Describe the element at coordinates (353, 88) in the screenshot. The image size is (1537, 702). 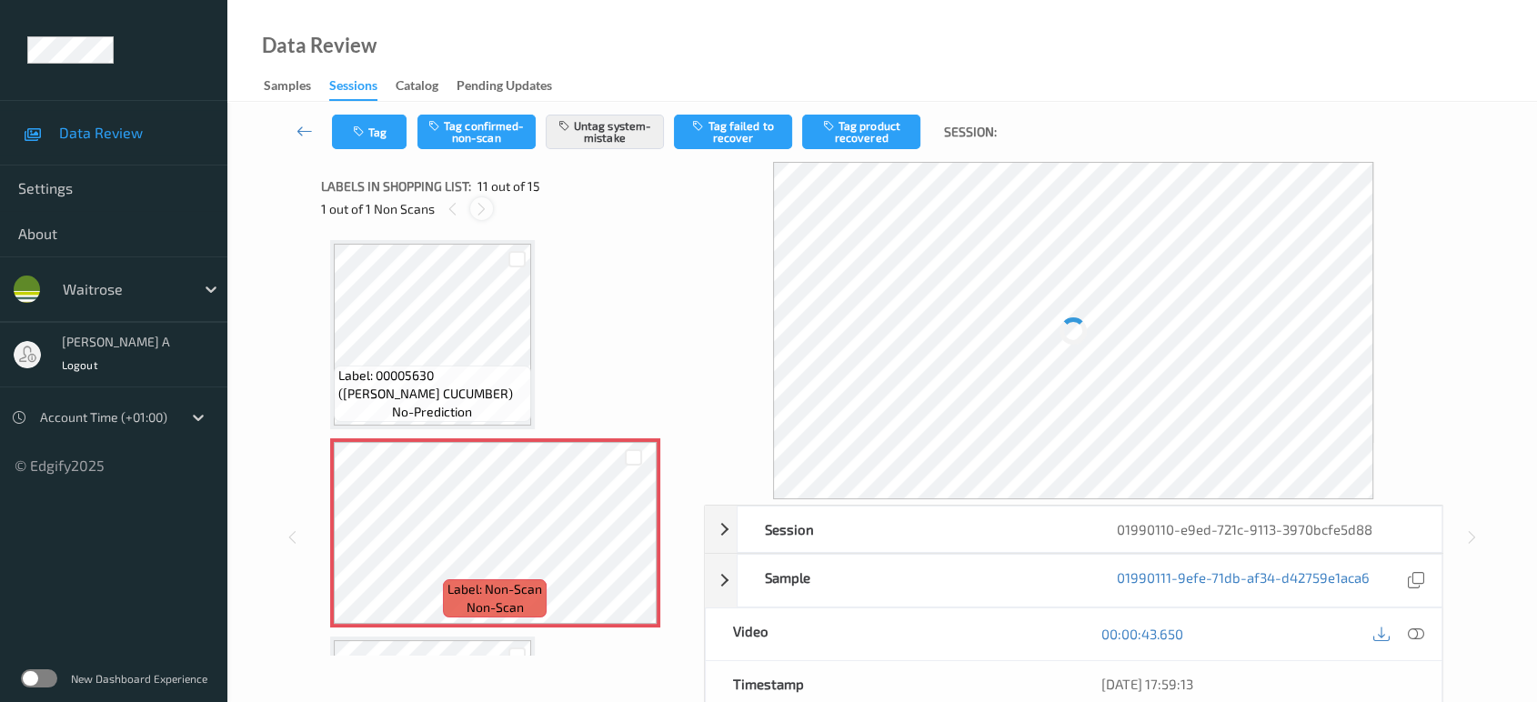
I see `div: Sessions` at that location.